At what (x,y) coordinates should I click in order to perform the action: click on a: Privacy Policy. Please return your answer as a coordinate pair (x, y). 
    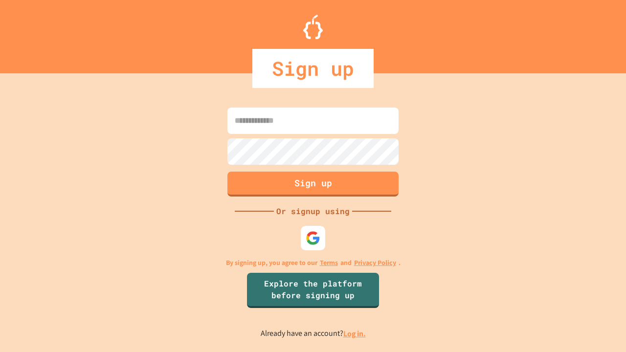
    Looking at the image, I should click on (375, 263).